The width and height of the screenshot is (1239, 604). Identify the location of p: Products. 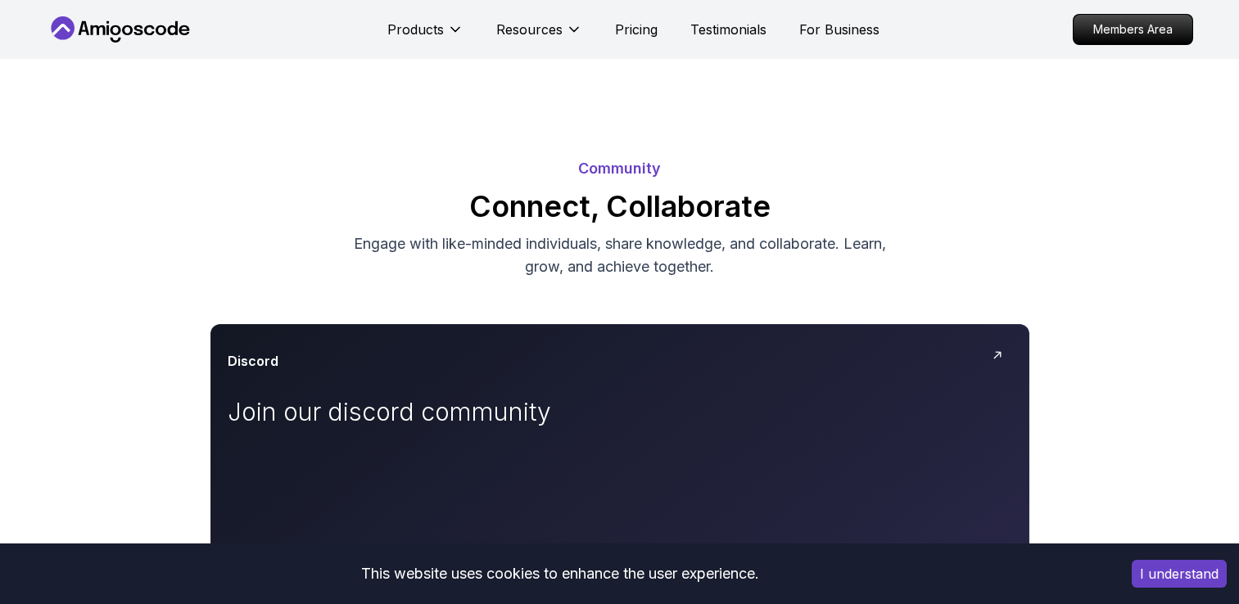
(415, 29).